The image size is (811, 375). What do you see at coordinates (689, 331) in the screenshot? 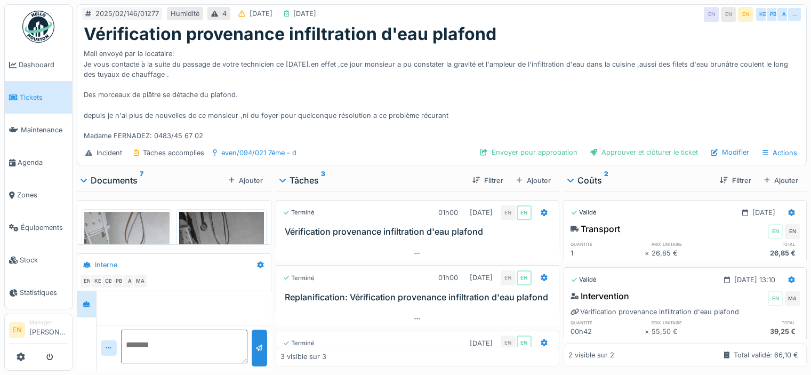
I see `div: 55,50 €` at bounding box center [689, 331].